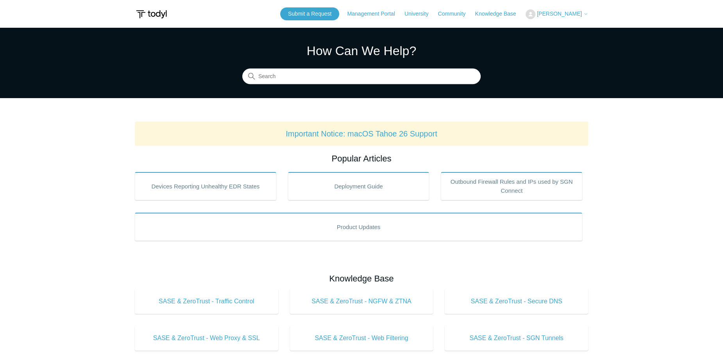  Describe the element at coordinates (206, 301) in the screenshot. I see `span: SASE & ZeroTrust - Traffic Control` at that location.